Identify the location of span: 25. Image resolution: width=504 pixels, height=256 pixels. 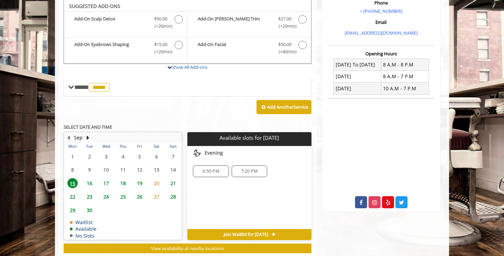
(123, 196).